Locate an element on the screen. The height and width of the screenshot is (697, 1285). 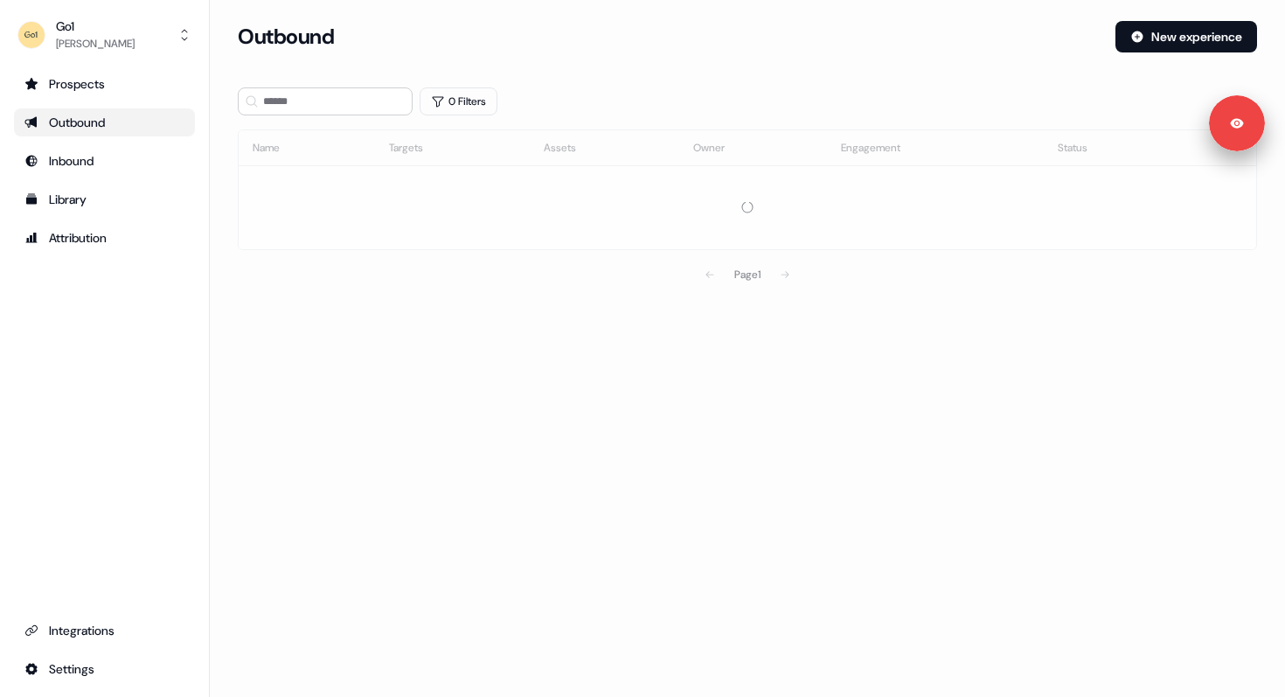
div: Integrations is located at coordinates (104, 630).